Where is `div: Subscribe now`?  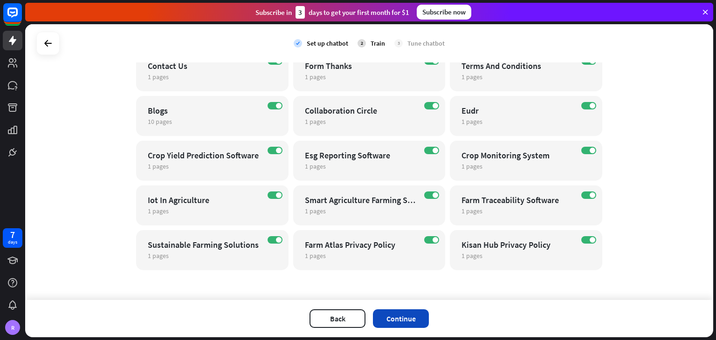 div: Subscribe now is located at coordinates (444, 12).